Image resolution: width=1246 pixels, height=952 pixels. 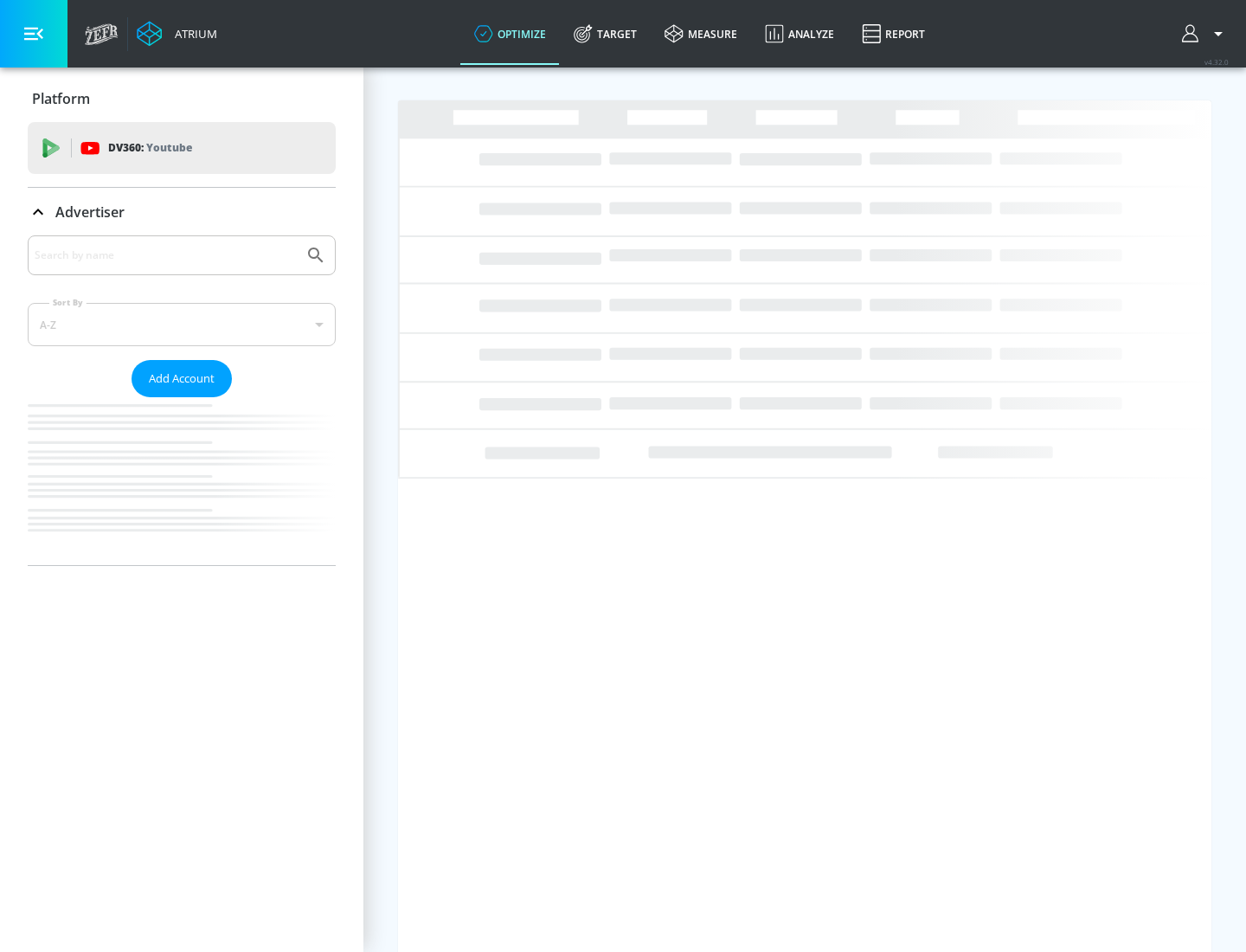 What do you see at coordinates (1217, 62) in the screenshot?
I see `span: v 4.32.0` at bounding box center [1217, 62].